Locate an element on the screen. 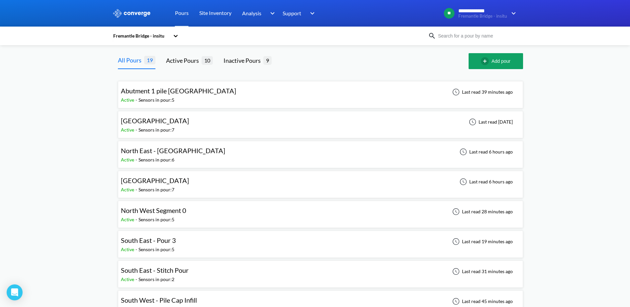 This screenshot has height=307, width=630. input: Search for a pour by name is located at coordinates (476, 36).